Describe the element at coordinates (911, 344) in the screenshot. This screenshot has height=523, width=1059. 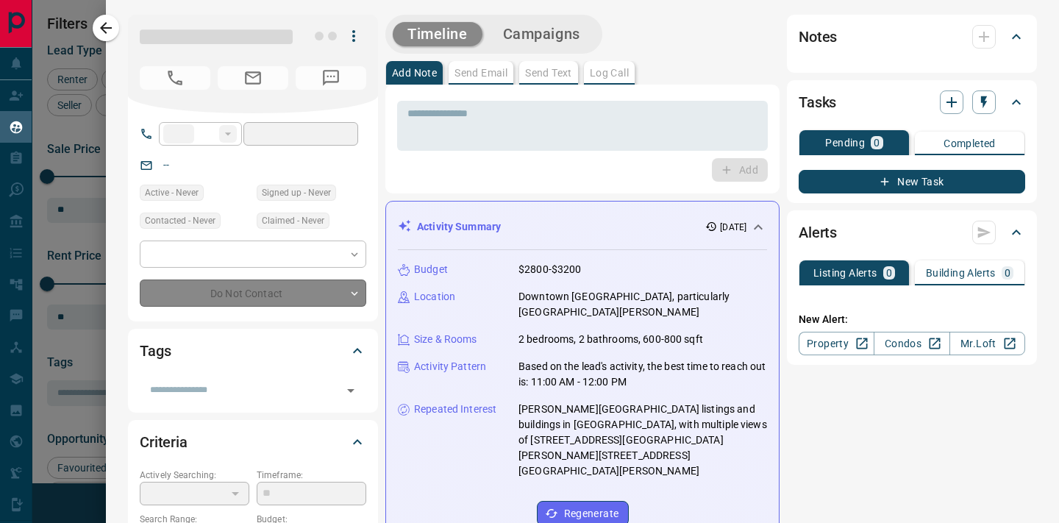
I see `a: Condos` at that location.